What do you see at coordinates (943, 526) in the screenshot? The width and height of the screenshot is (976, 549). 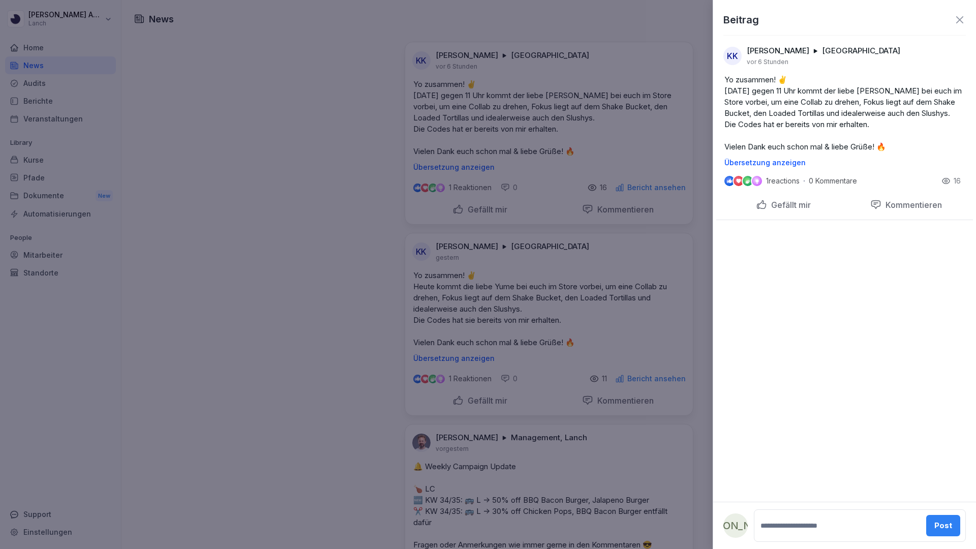 I see `div: Post` at bounding box center [943, 526].